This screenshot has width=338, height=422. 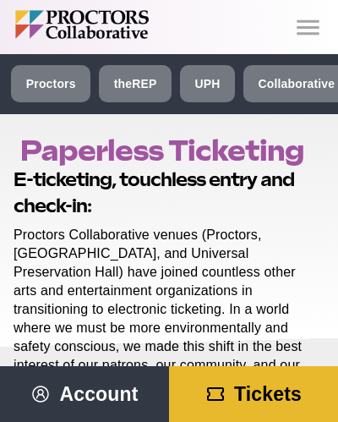 I want to click on a: Proctors, so click(x=51, y=84).